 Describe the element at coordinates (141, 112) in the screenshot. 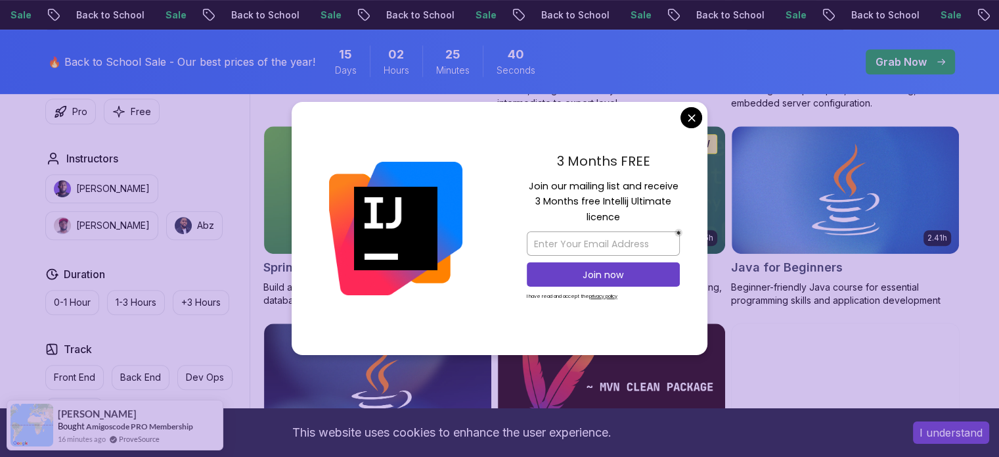

I see `p: Free` at that location.